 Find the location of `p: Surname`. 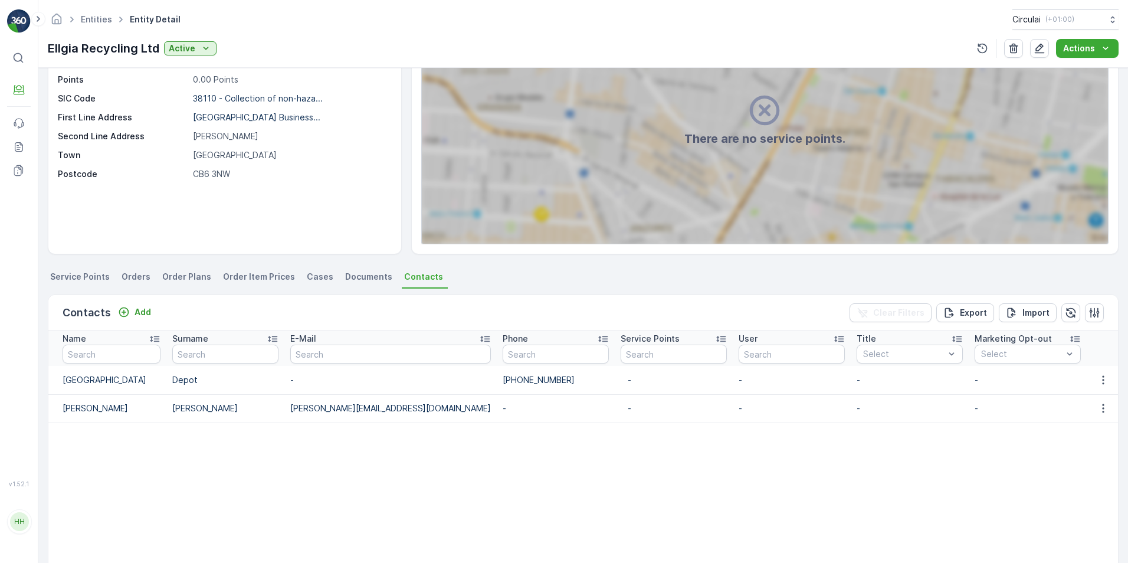

p: Surname is located at coordinates (190, 339).